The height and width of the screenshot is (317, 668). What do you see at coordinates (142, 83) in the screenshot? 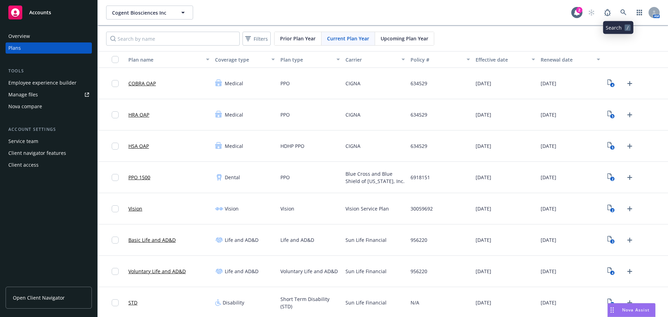
I see `a: COBRA OAP` at bounding box center [142, 83].